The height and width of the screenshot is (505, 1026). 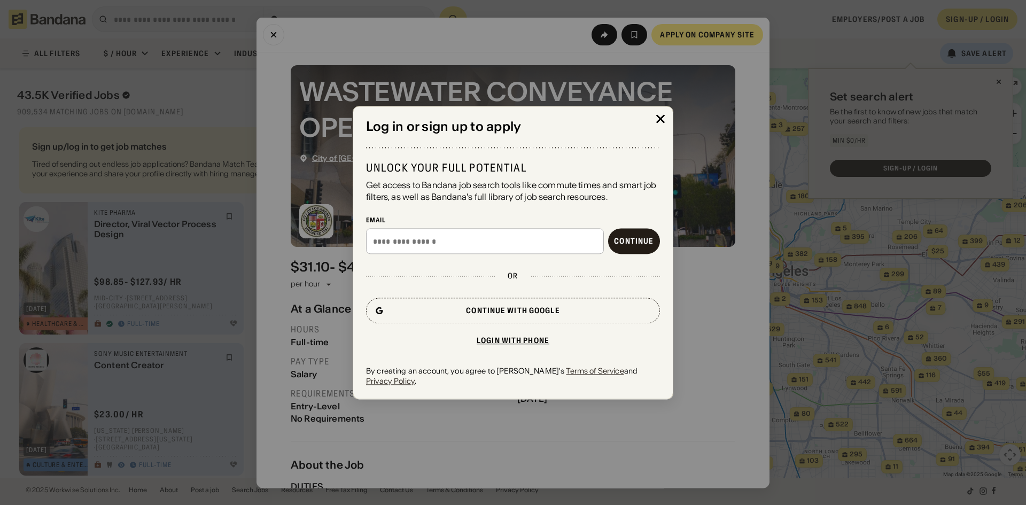 What do you see at coordinates (634, 242) in the screenshot?
I see `div: Continue` at bounding box center [634, 242].